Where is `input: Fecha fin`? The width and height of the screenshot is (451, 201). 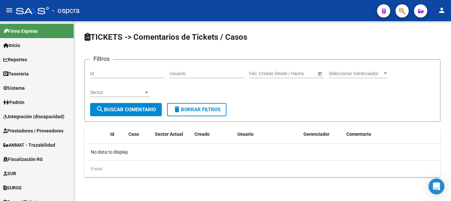
input: Fecha fin is located at coordinates (295, 73).